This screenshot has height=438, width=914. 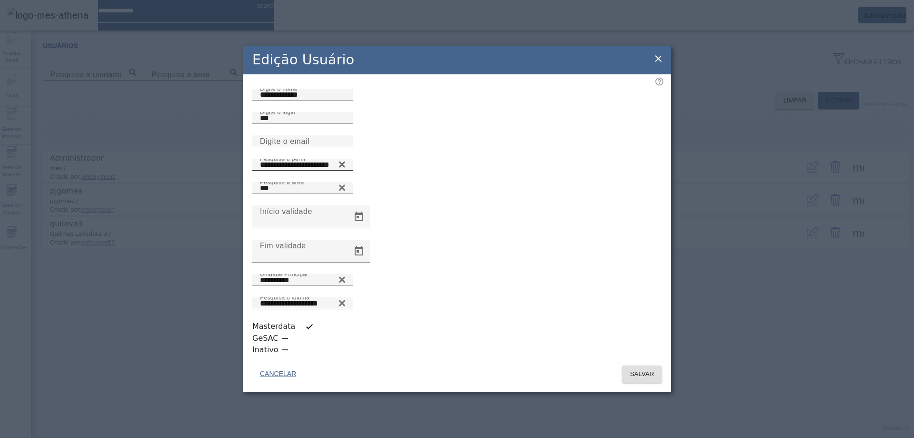 What do you see at coordinates (266, 338) in the screenshot?
I see `label: GeSAC` at bounding box center [266, 338].